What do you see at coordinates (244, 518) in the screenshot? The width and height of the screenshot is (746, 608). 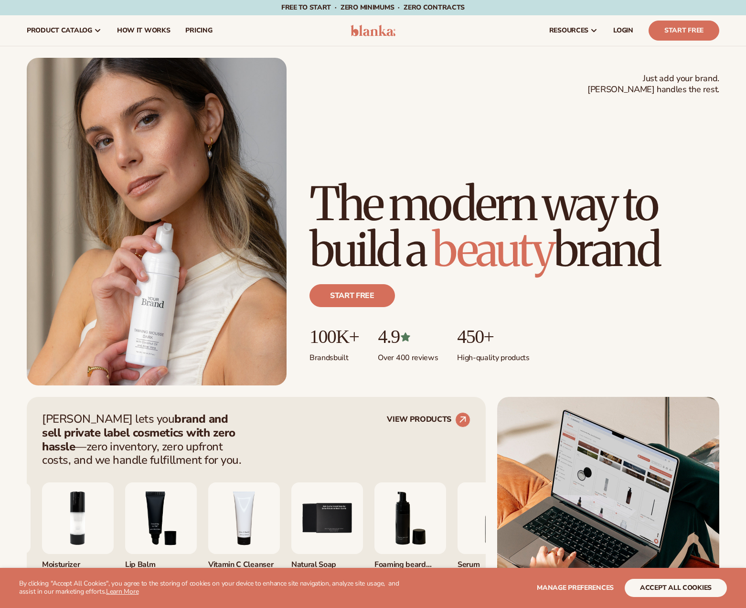 I see `img: Vitamin c cleanser.` at bounding box center [244, 518].